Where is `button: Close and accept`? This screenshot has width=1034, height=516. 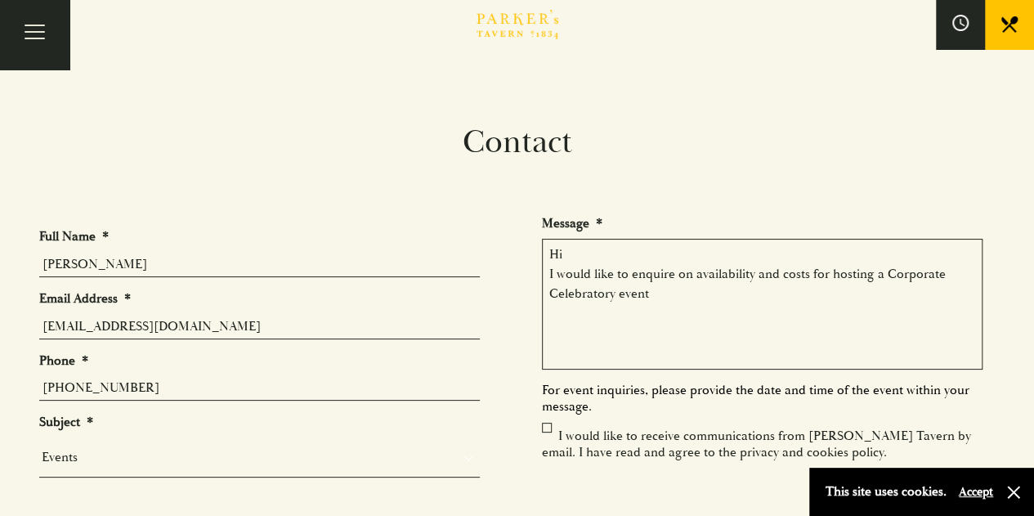
button: Close and accept is located at coordinates (1014, 492).